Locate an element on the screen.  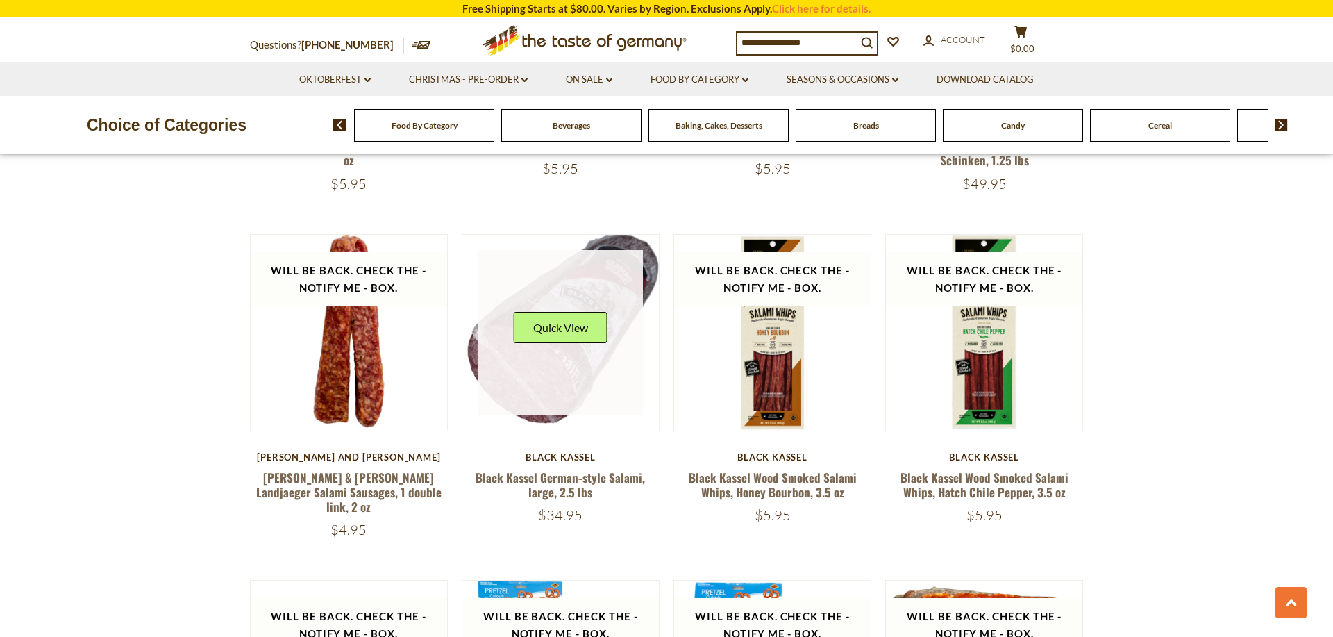
a: Black Kassel German-style Salami, large, 2.5 lbs is located at coordinates (560, 485).